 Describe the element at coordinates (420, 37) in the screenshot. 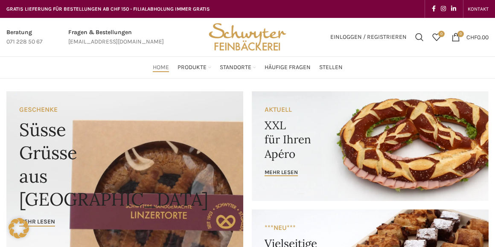

I see `a: Suchen` at that location.